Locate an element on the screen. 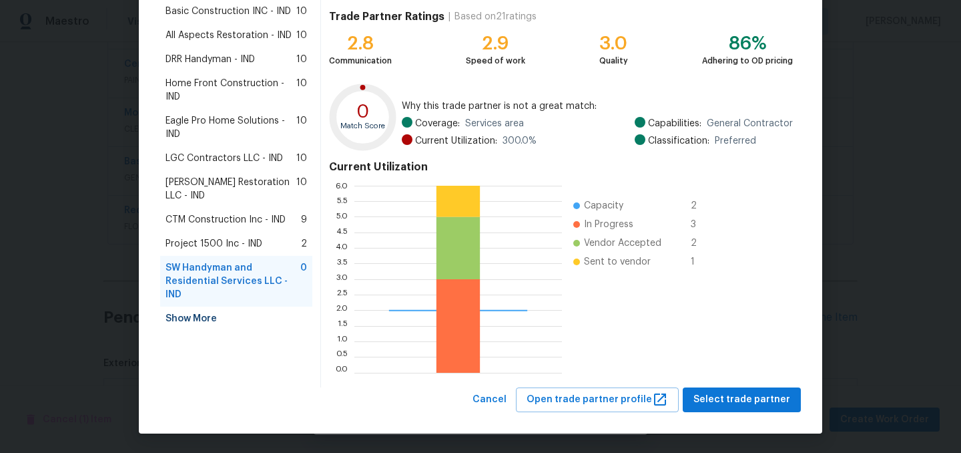  text: 2.5 is located at coordinates (342, 294).